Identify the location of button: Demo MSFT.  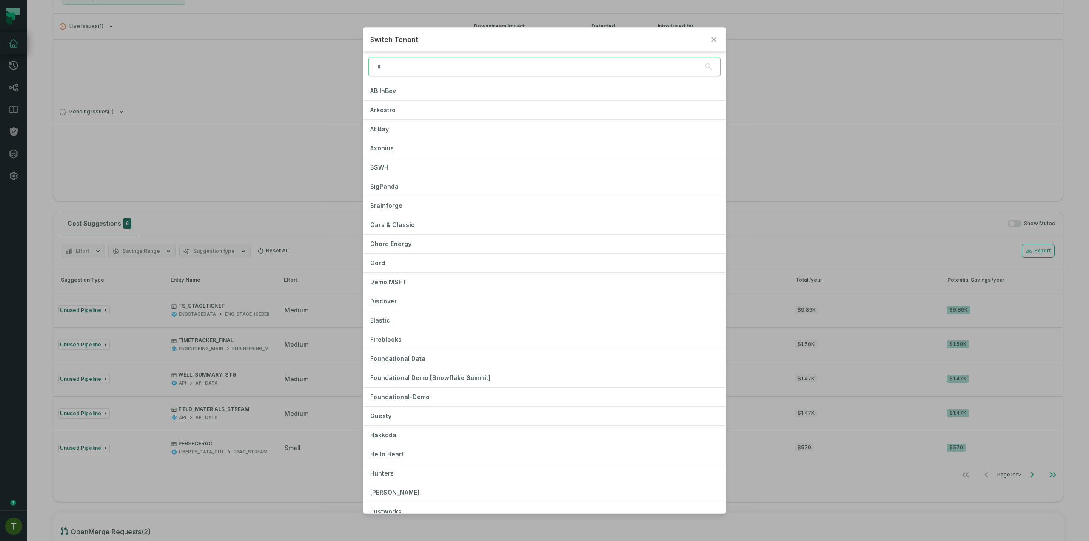
(544, 282).